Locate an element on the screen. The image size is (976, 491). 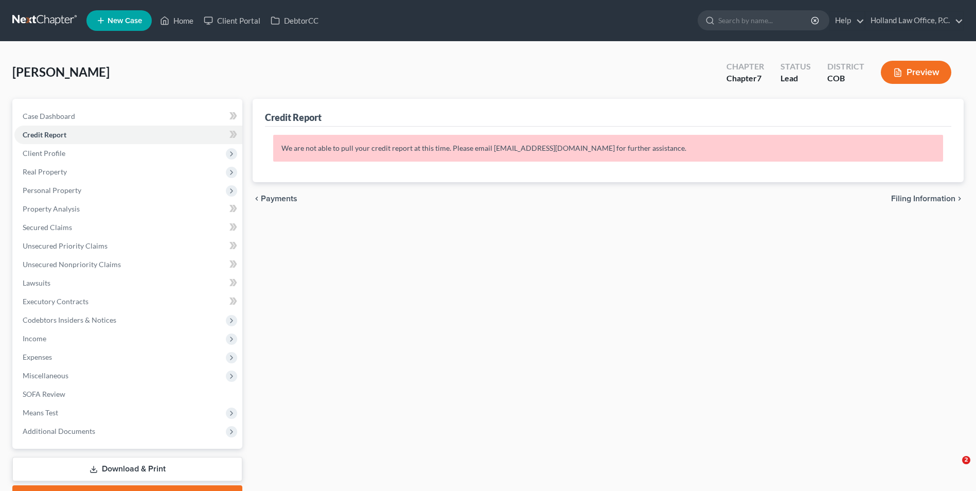
a: SOFA Review is located at coordinates (128, 394).